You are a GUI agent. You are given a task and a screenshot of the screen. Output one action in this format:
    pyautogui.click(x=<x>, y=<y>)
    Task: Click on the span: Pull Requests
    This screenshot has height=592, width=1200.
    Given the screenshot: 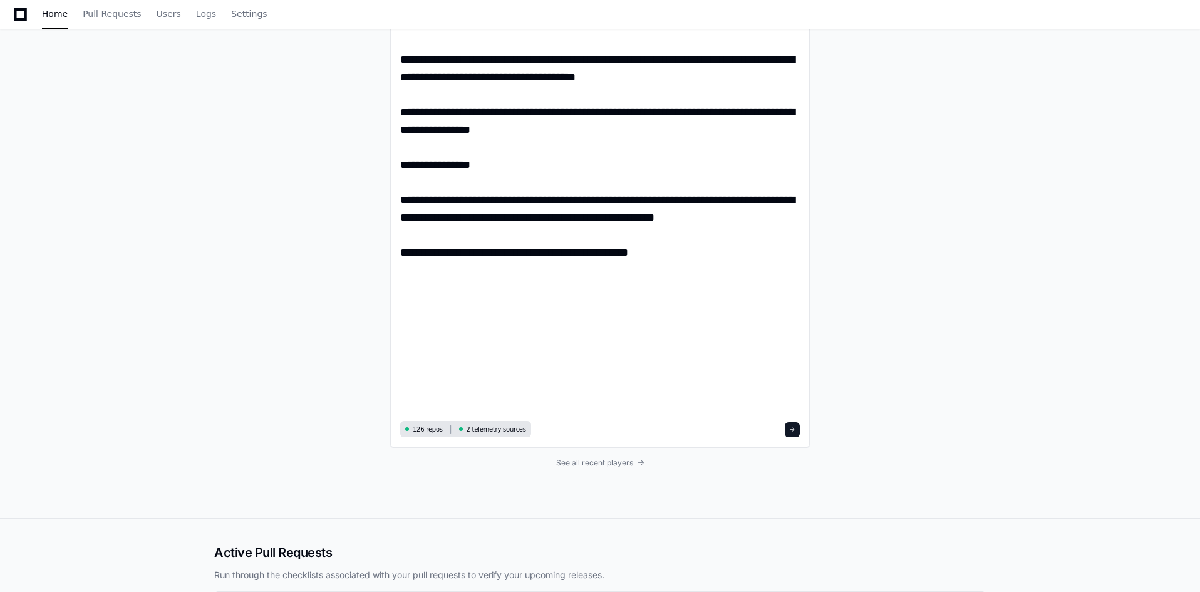 What is the action you would take?
    pyautogui.click(x=111, y=14)
    